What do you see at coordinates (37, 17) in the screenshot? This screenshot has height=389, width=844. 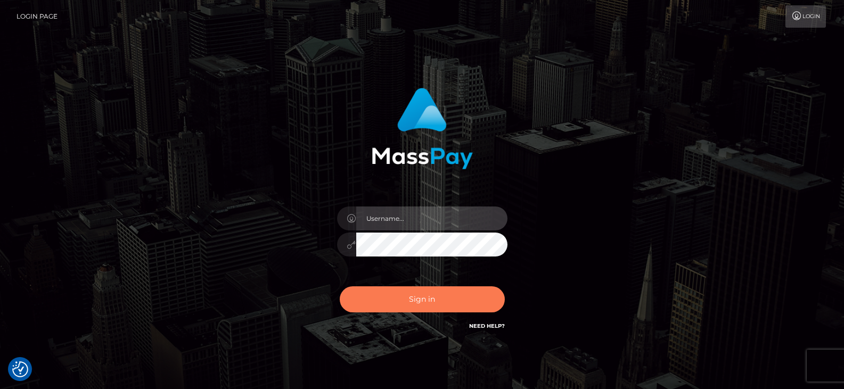 I see `a: Login Page` at bounding box center [37, 17].